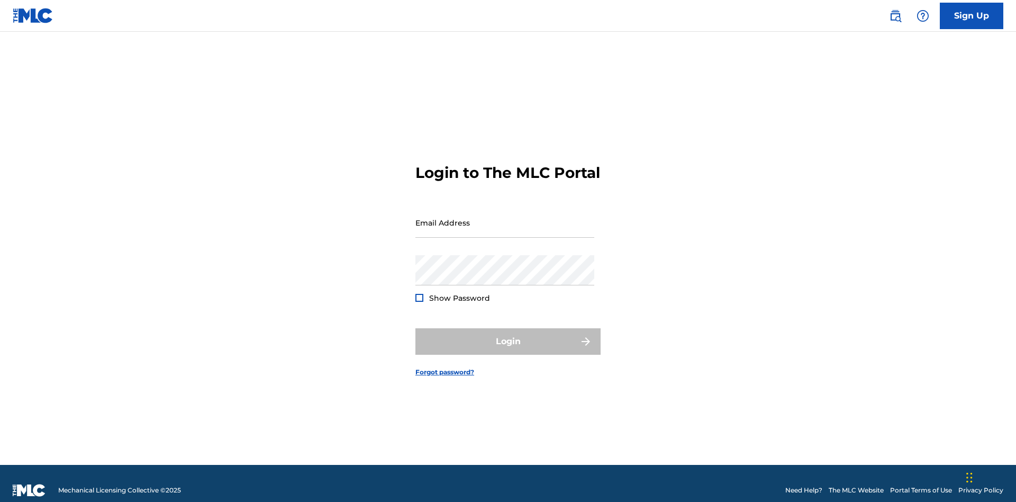  What do you see at coordinates (29, 490) in the screenshot?
I see `img: logo` at bounding box center [29, 490].